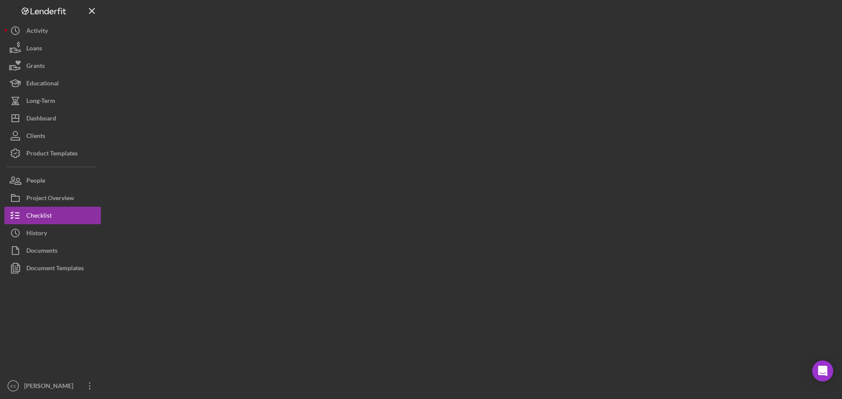 The height and width of the screenshot is (399, 842). What do you see at coordinates (53, 233) in the screenshot?
I see `a: History` at bounding box center [53, 233].